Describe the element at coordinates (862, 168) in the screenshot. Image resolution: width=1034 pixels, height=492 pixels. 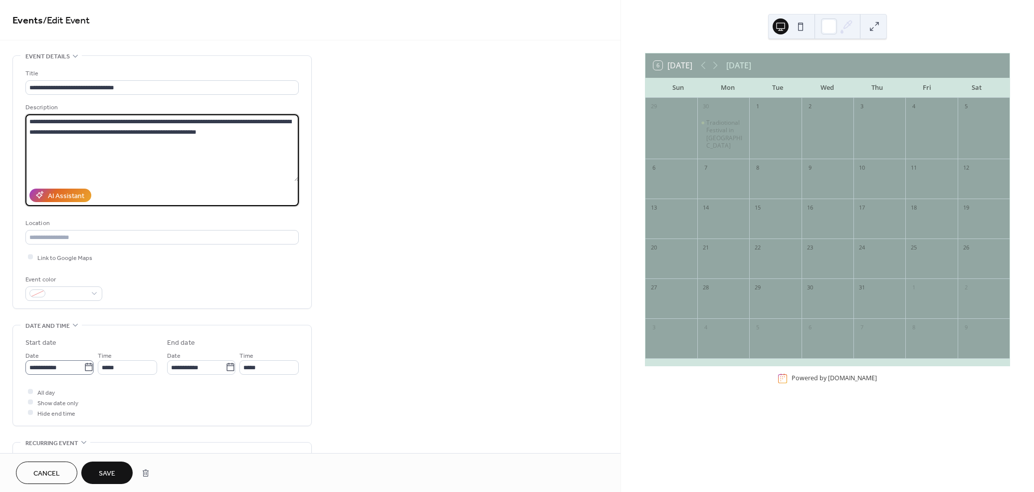
I see `div: 10` at that location.